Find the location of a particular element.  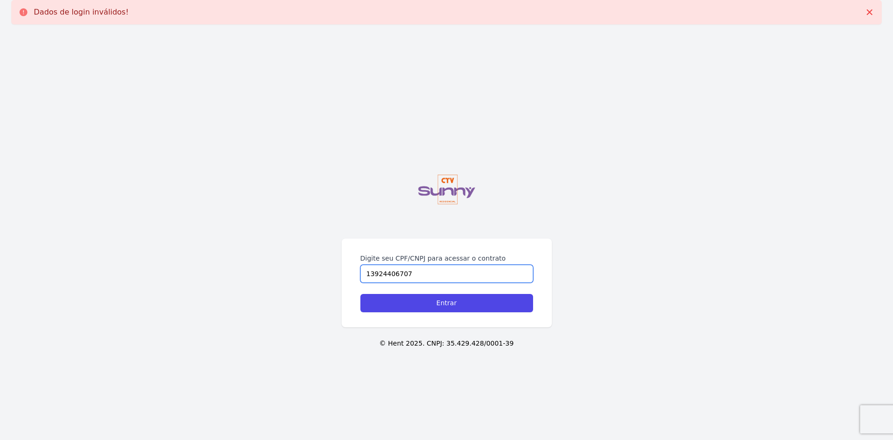

label: Digite seu CPF/CNPJ para acessar o contrato is located at coordinates (447, 258).